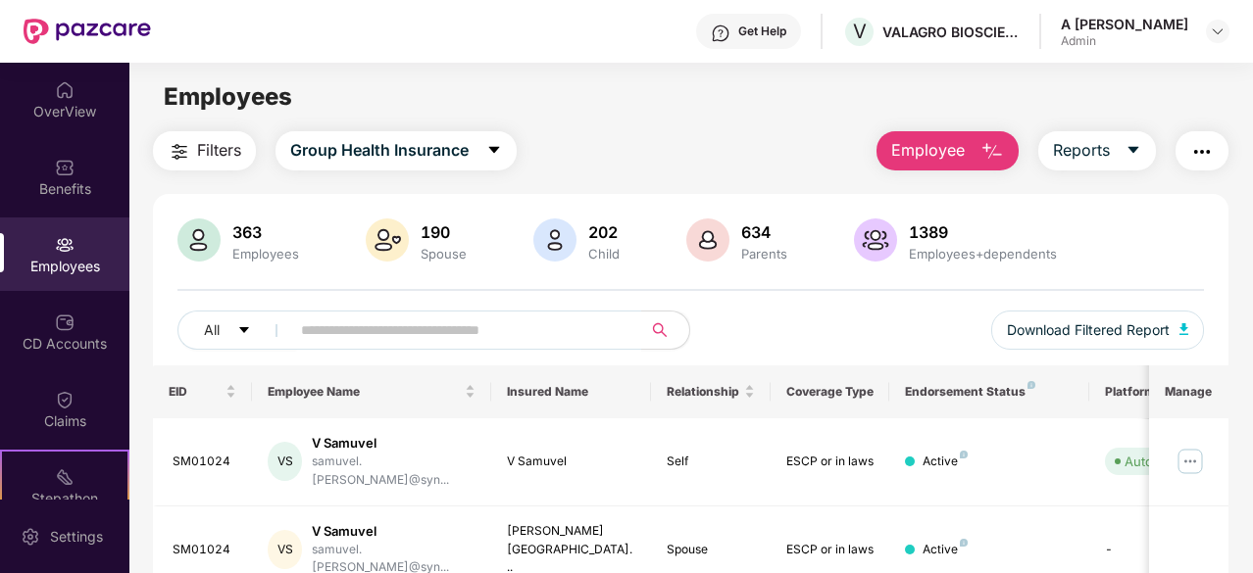  Describe the element at coordinates (203, 392) in the screenshot. I see `th: EID` at that location.